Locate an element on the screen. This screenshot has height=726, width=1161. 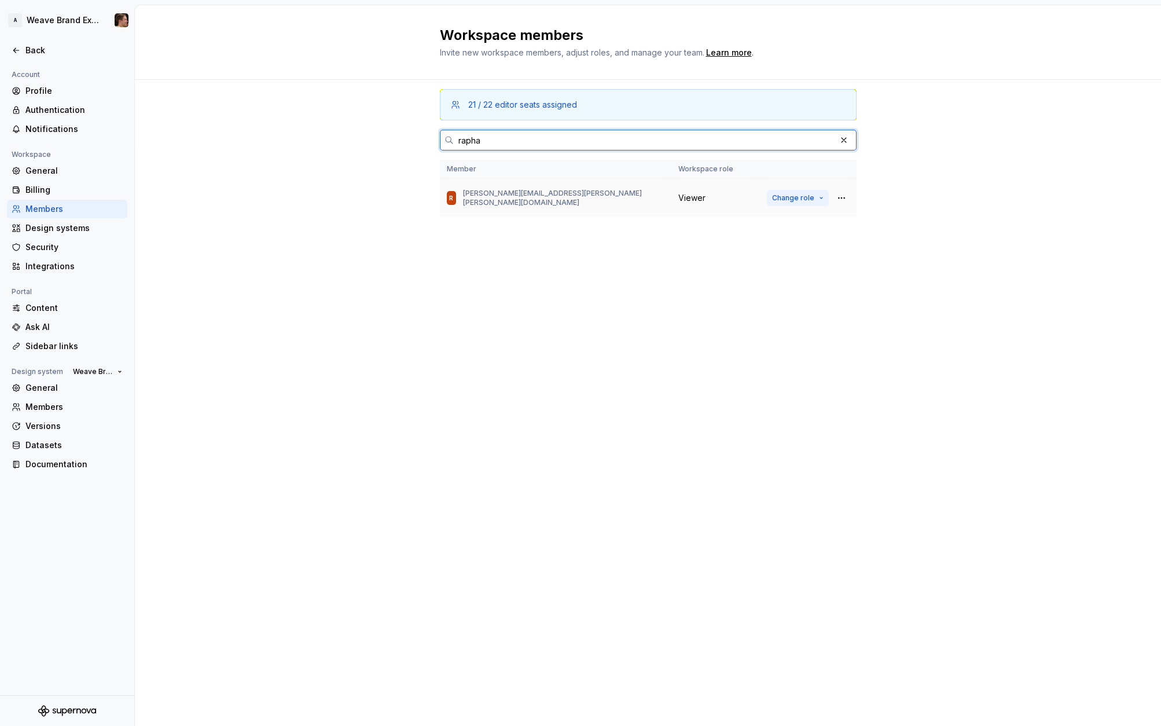
span: Weave Brand Extended is located at coordinates (93, 372).